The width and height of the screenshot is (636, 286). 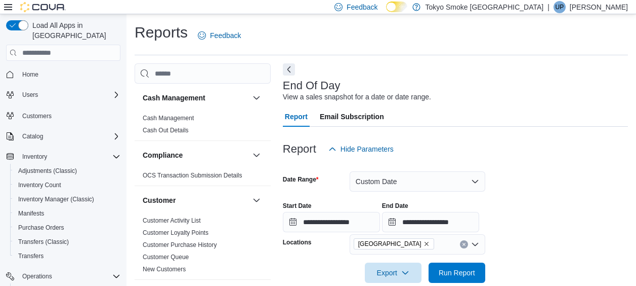 I want to click on button: Open list of options, so click(x=475, y=244).